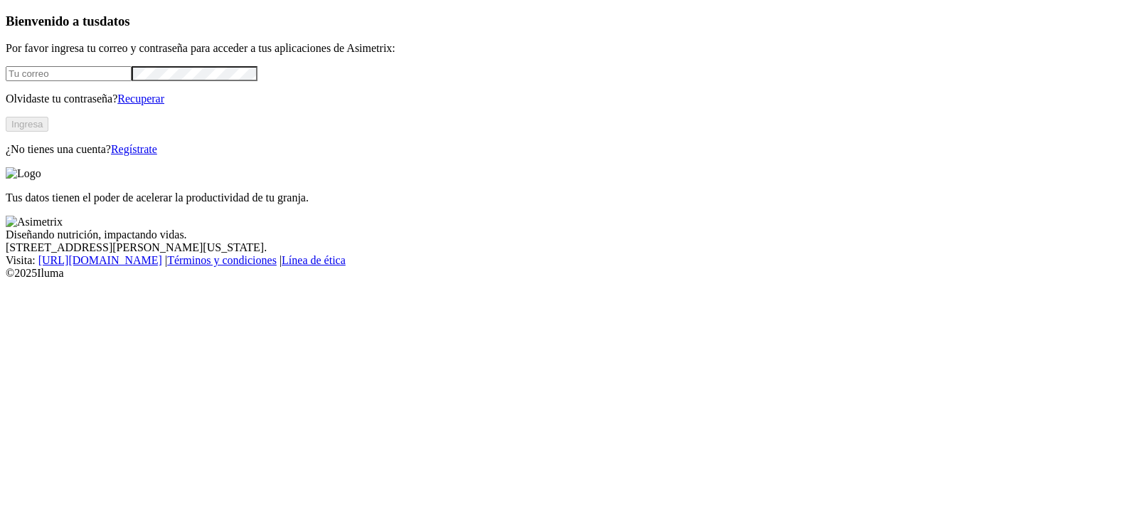  Describe the element at coordinates (569, 48) in the screenshot. I see `p: Por favor ingresa tu correo y contraseña para acceder a tus aplicaciones de Asimetrix:` at that location.